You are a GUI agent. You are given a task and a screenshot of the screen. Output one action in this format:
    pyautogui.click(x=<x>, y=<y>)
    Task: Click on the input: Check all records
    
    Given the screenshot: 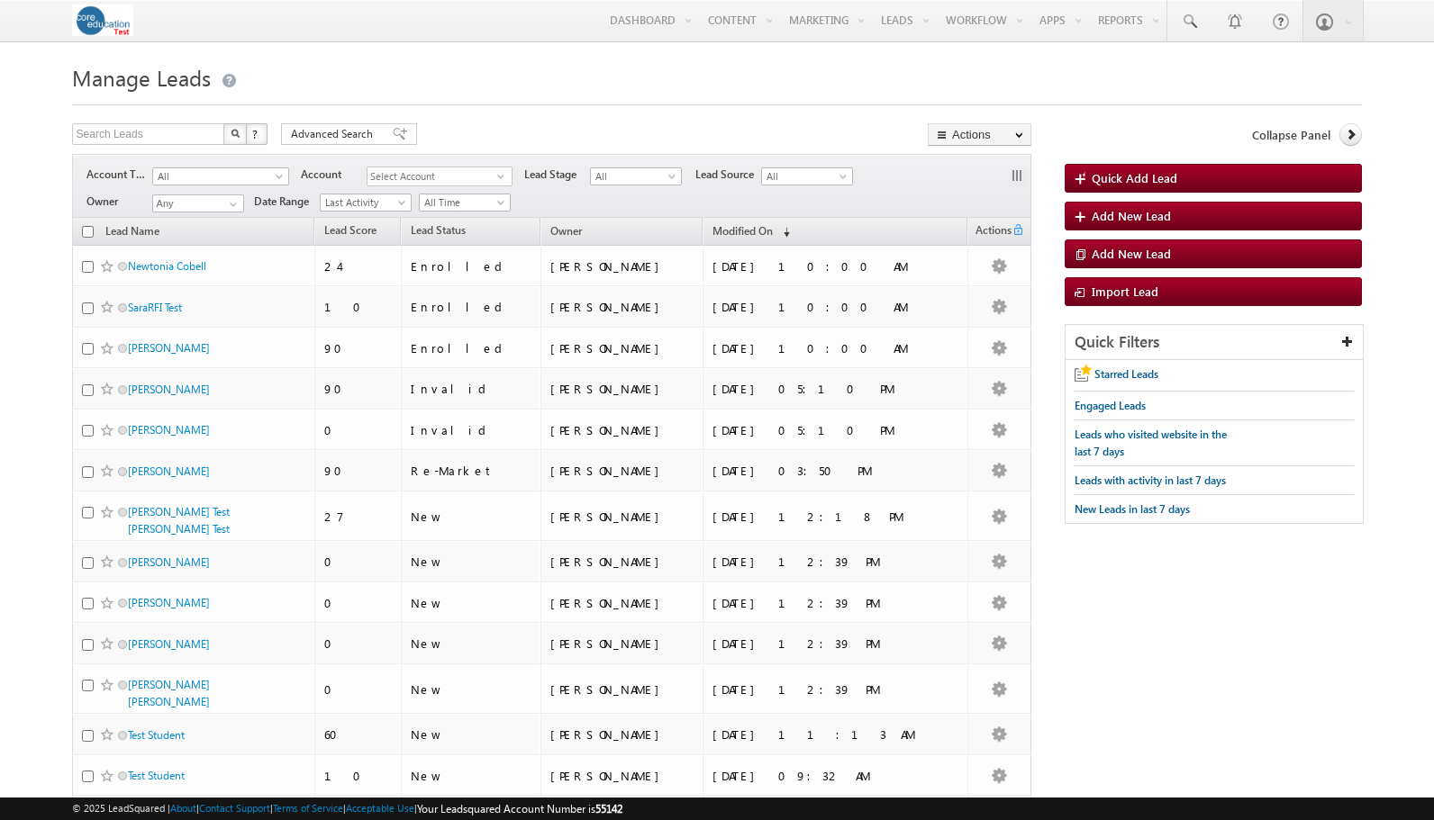 What is the action you would take?
    pyautogui.click(x=87, y=231)
    